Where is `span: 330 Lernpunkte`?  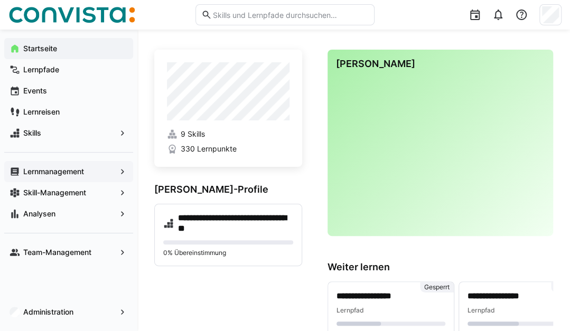 span: 330 Lernpunkte is located at coordinates (209, 149).